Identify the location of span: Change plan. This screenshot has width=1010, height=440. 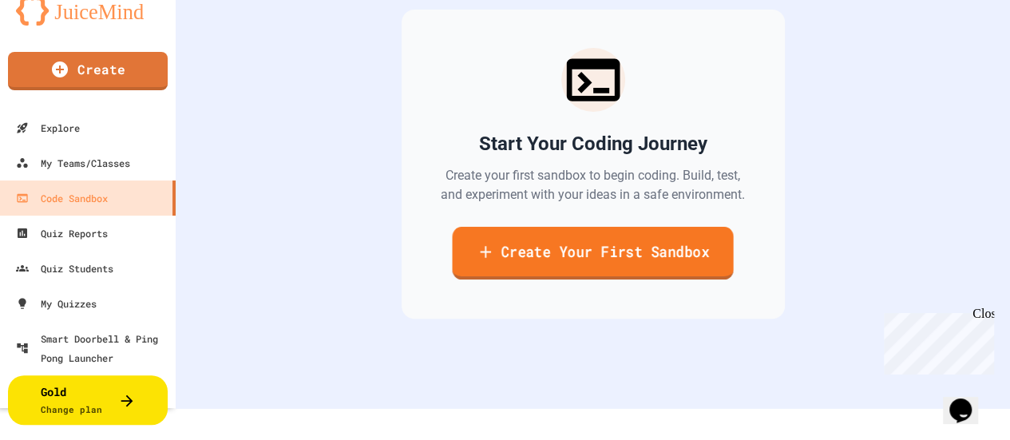
(71, 409).